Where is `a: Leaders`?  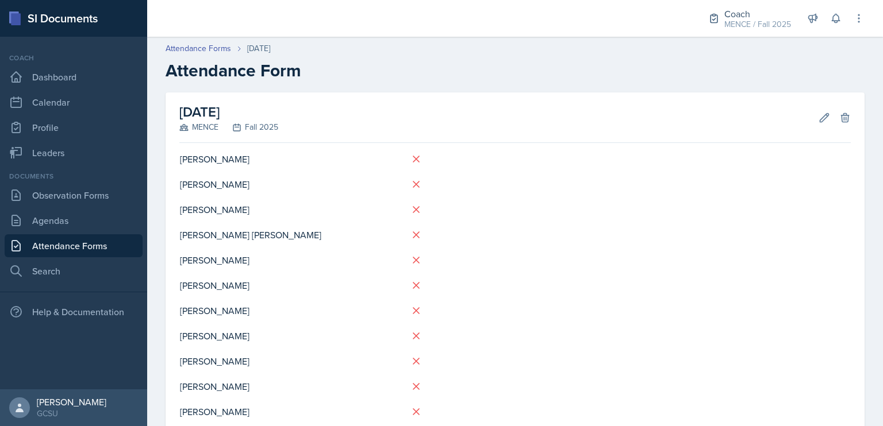
a: Leaders is located at coordinates (74, 153).